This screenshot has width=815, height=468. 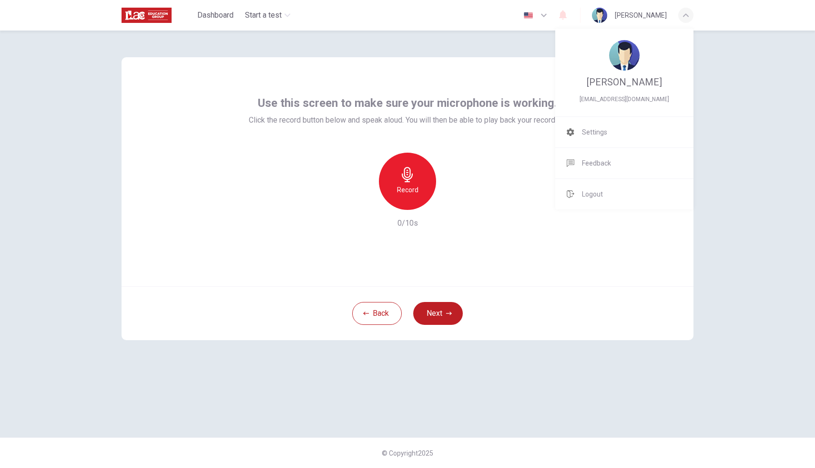 I want to click on span: Logout, so click(x=592, y=194).